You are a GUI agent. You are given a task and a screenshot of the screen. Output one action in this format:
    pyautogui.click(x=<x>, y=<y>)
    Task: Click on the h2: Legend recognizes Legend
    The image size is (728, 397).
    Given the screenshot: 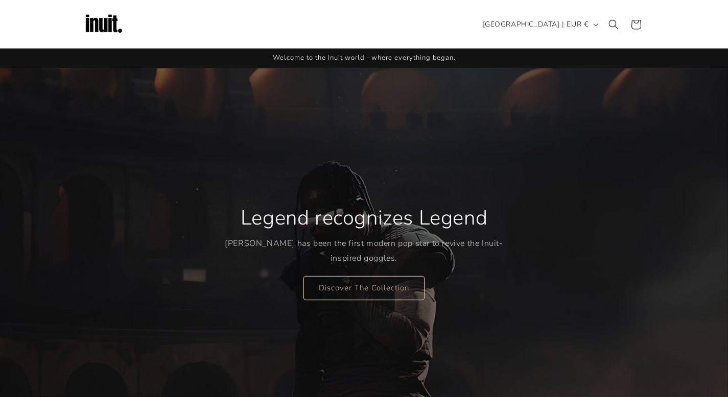 What is the action you would take?
    pyautogui.click(x=364, y=218)
    